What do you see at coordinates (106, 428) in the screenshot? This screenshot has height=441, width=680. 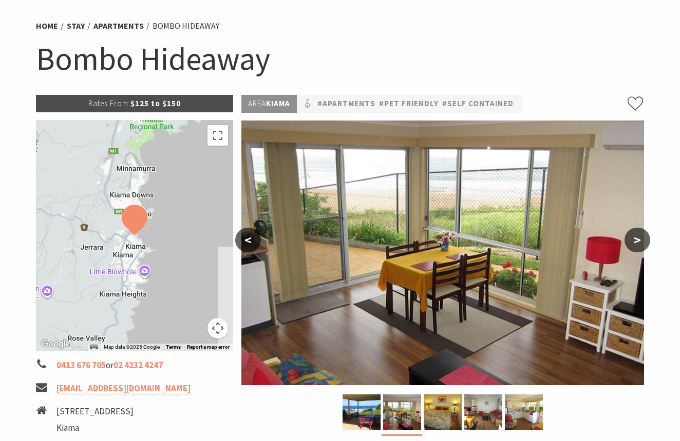 I see `li: Kiama` at bounding box center [106, 428].